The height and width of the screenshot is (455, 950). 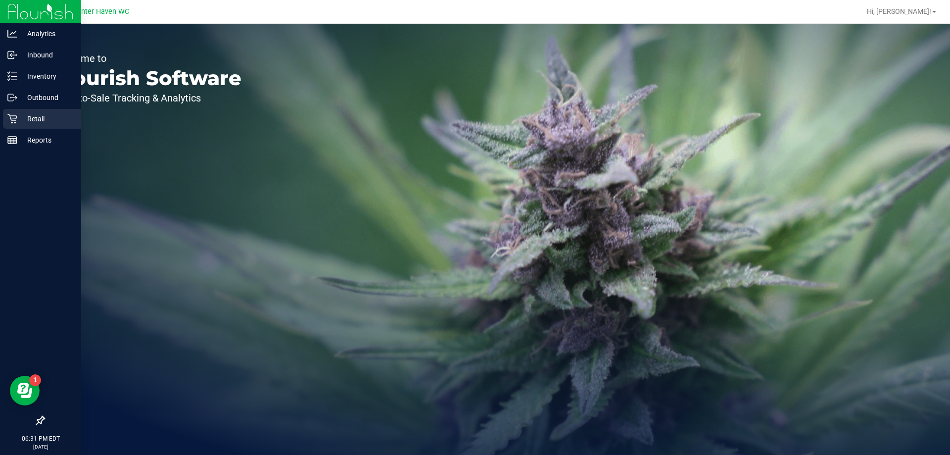 What do you see at coordinates (148, 58) in the screenshot?
I see `p: Welcome to` at bounding box center [148, 58].